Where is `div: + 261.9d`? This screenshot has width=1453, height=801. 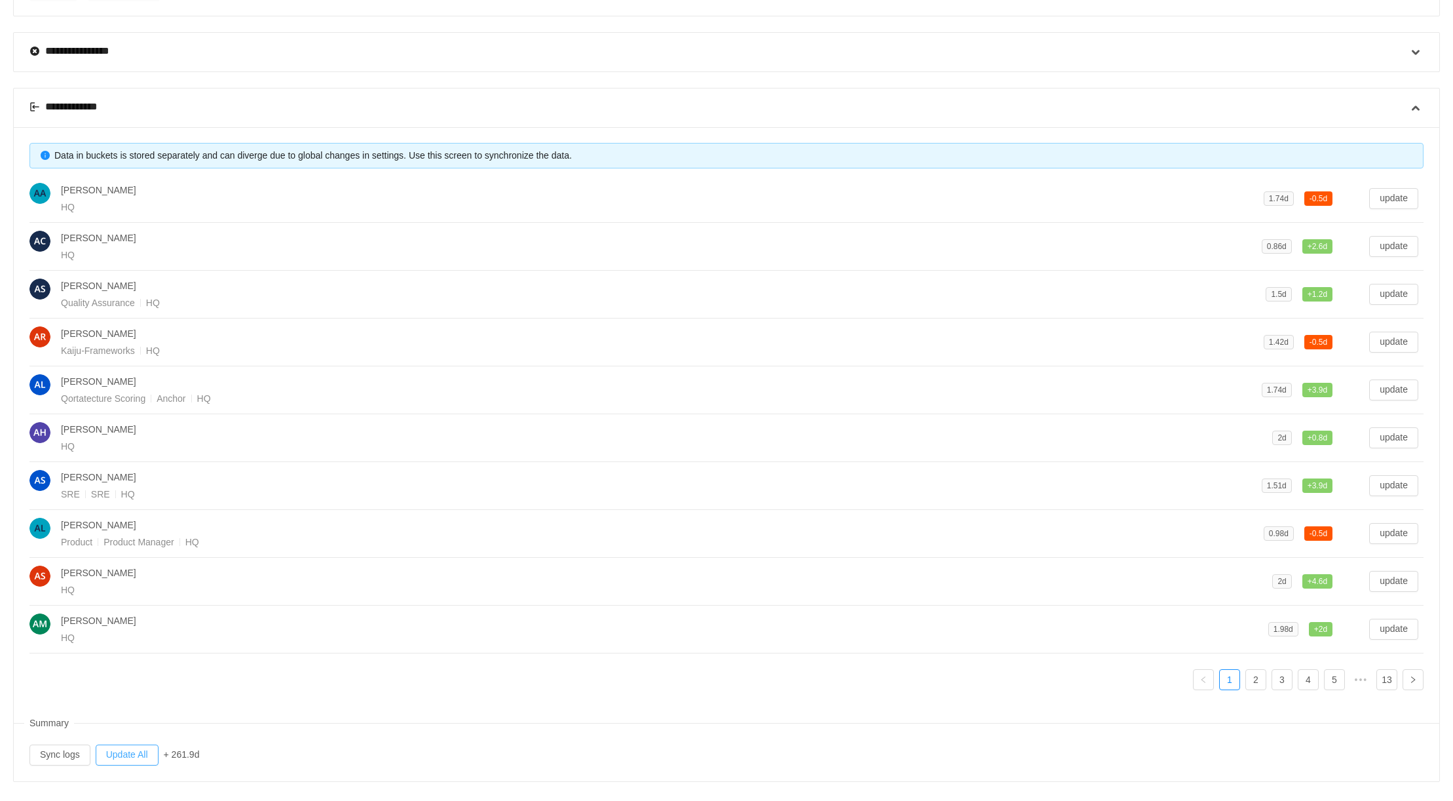 div: + 261.9d is located at coordinates (182, 754).